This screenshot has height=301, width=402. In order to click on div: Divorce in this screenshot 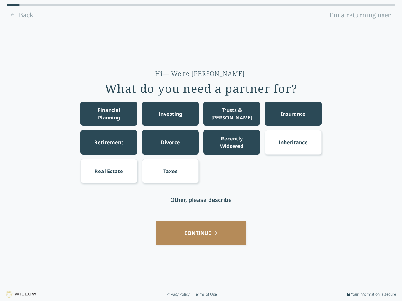, I will do `click(170, 142)`.